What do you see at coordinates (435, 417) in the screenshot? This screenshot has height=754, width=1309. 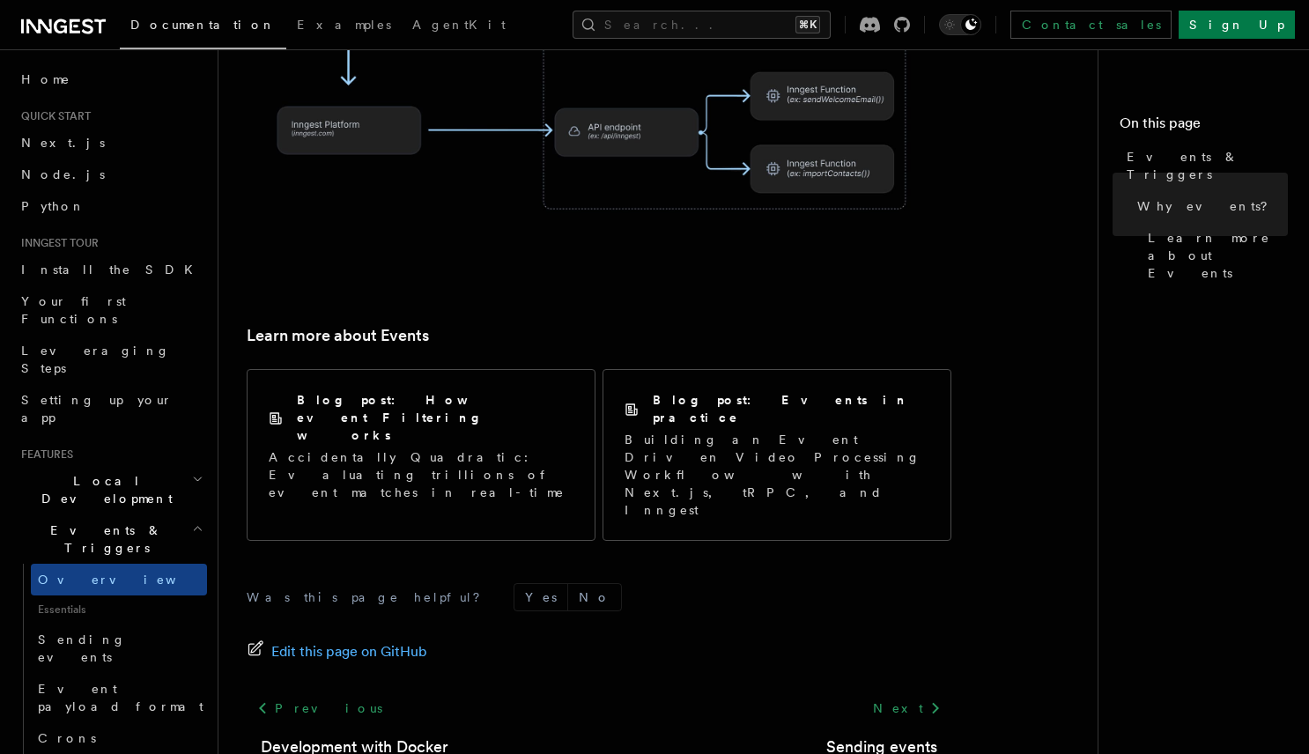 I see `h2: Blog post: How event Filtering works` at bounding box center [435, 417].